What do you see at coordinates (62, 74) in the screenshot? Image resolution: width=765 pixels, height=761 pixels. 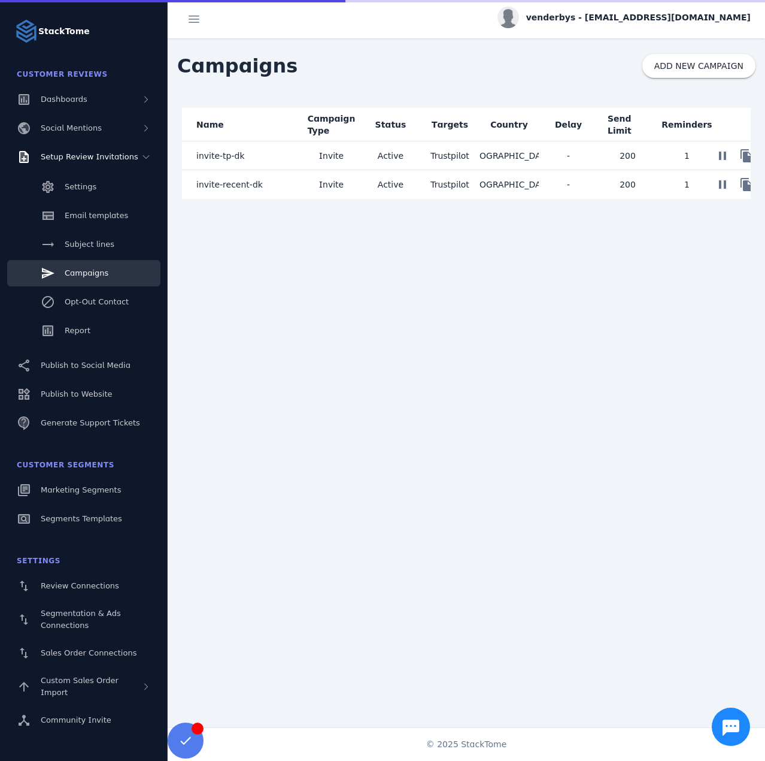 I see `span: Customer Reviews` at bounding box center [62, 74].